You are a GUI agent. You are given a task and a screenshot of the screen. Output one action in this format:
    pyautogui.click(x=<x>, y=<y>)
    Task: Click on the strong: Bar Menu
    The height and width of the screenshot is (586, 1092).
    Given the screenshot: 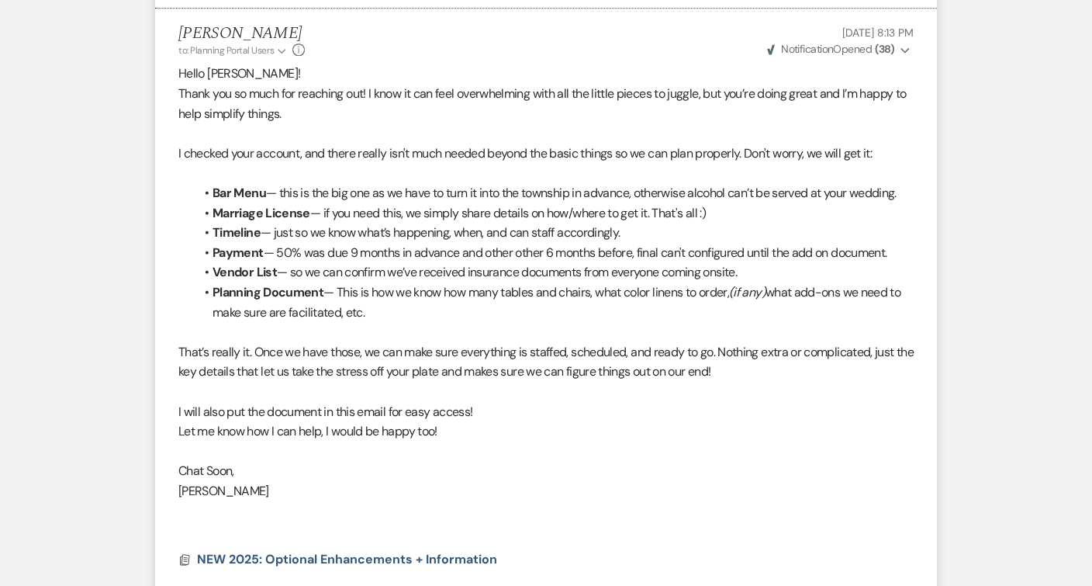 What is the action you would take?
    pyautogui.click(x=239, y=192)
    